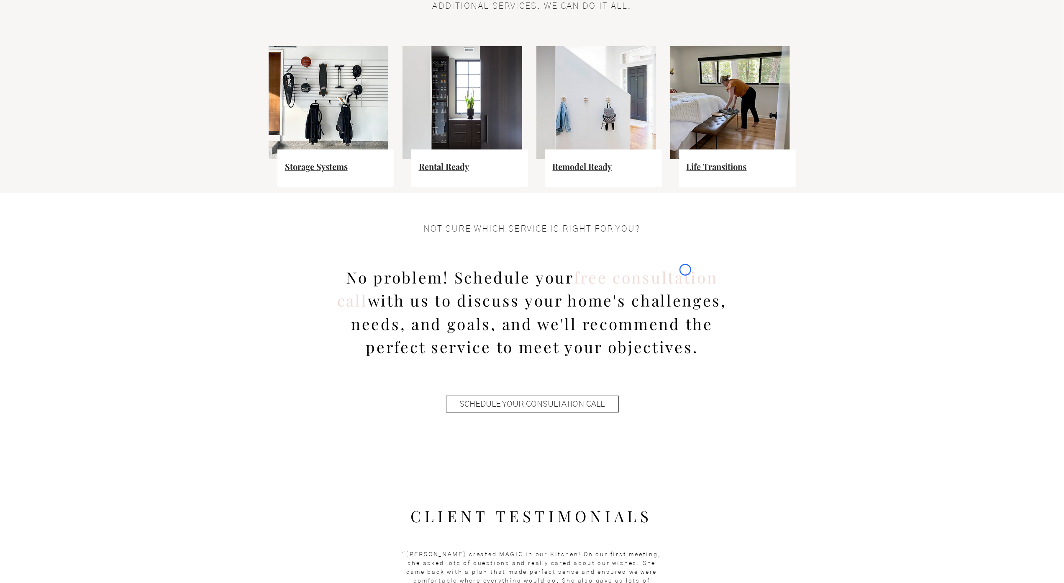  I want to click on span: with us to discuss your home's challenges, needs, and goals, and we'll recommend the perfect serv..., so click(539, 323).